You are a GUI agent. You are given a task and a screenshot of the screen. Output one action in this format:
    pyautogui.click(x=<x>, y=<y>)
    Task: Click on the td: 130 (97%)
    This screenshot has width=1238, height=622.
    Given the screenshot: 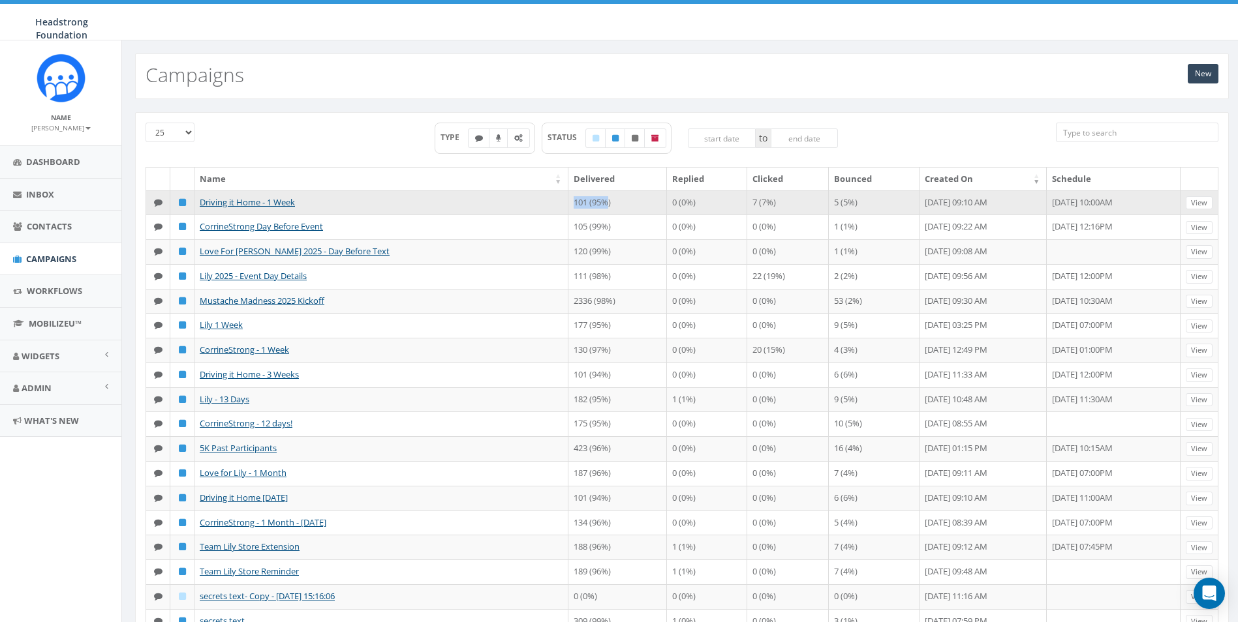 What is the action you would take?
    pyautogui.click(x=617, y=350)
    